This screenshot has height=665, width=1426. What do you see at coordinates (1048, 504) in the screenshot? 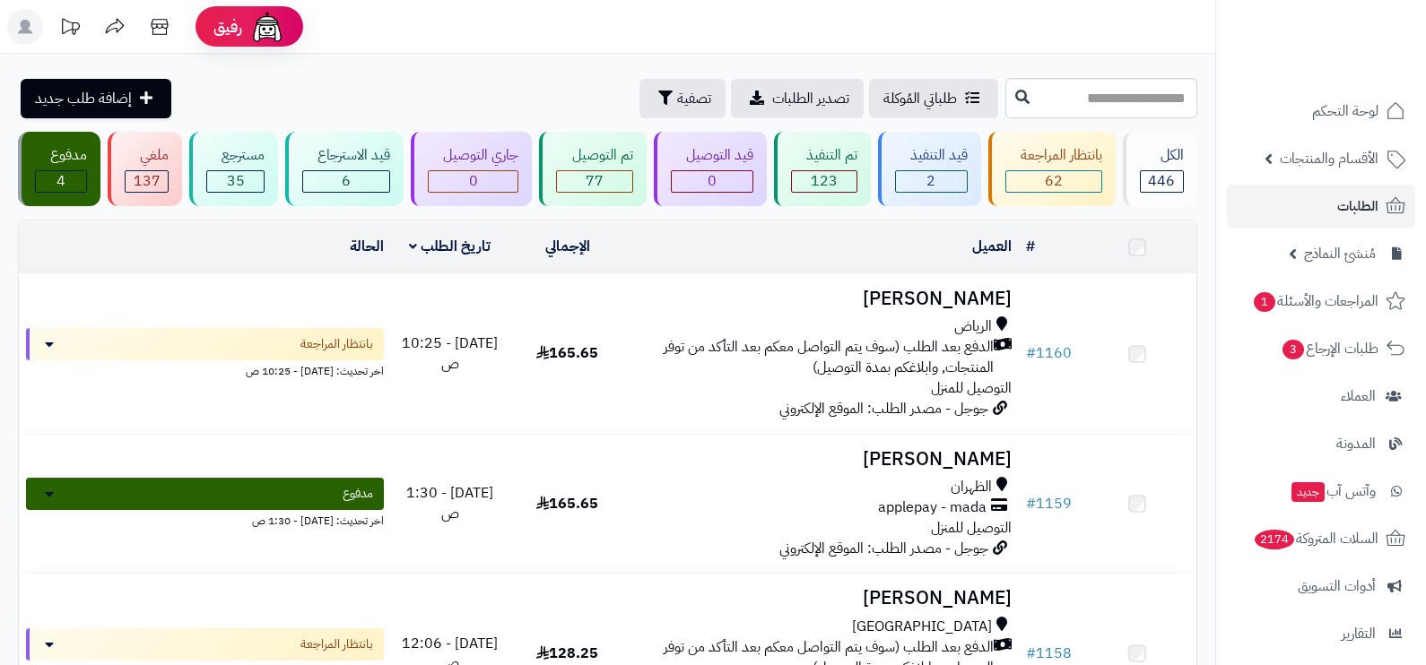
I see `a: #1159` at bounding box center [1048, 504].